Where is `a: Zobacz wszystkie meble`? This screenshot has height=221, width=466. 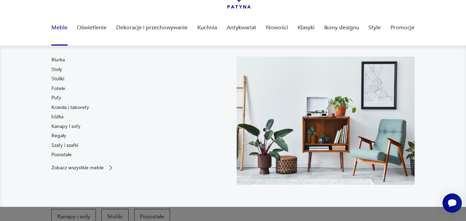
a: Zobacz wszystkie meble is located at coordinates (83, 168).